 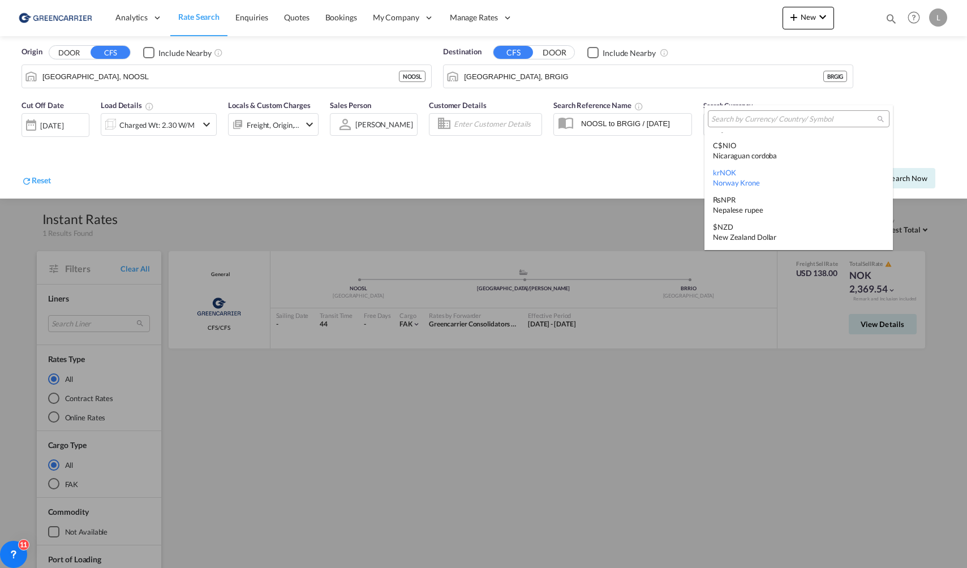 I want to click on input: Search by Currency/ Country/ Symbol, so click(x=794, y=119).